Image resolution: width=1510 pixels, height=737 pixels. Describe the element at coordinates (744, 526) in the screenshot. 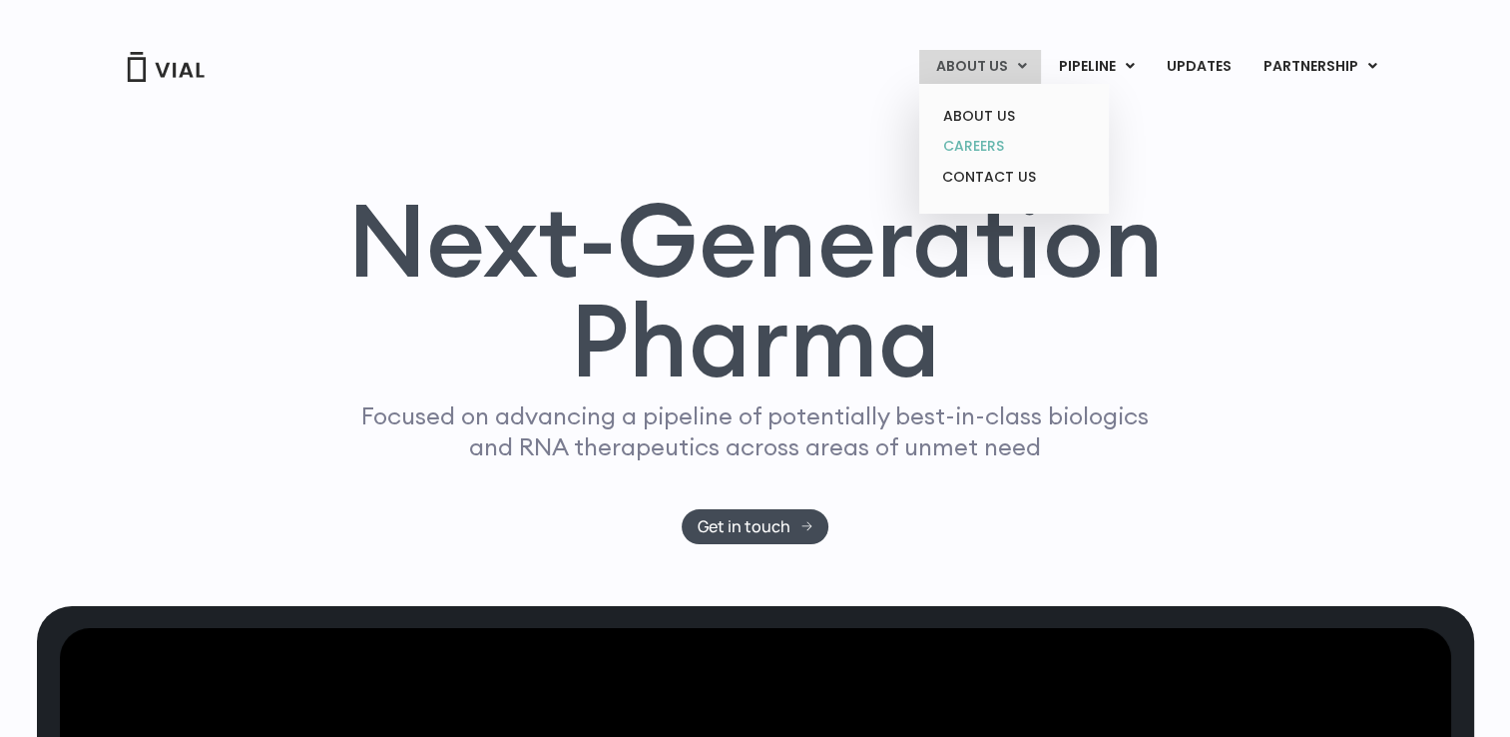

I see `span: Get in touch` at that location.